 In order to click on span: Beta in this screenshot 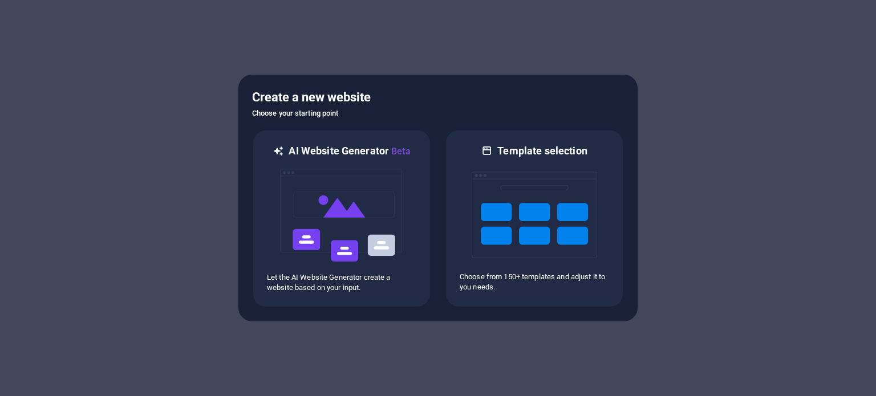, I will do `click(400, 151)`.